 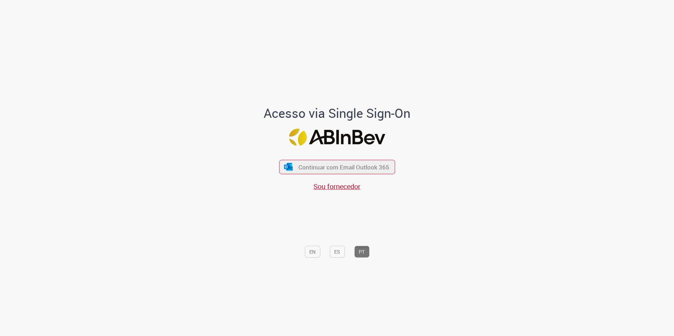 What do you see at coordinates (289, 167) in the screenshot?
I see `img: ícone Azure/Microsoft 360` at bounding box center [289, 167].